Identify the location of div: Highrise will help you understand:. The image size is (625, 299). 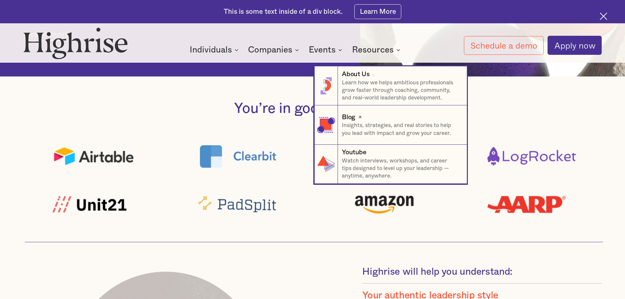
(437, 272).